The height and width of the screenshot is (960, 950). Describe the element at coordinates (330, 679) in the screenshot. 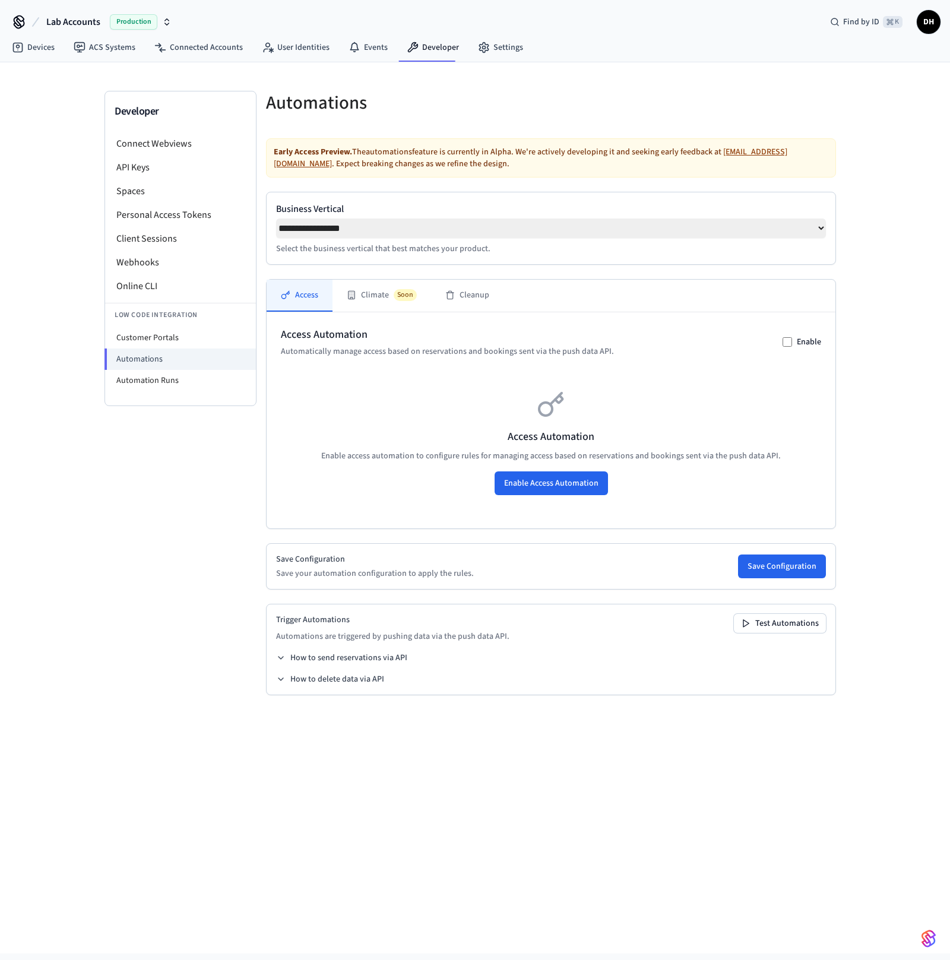

I see `button: How to delete data via API` at that location.